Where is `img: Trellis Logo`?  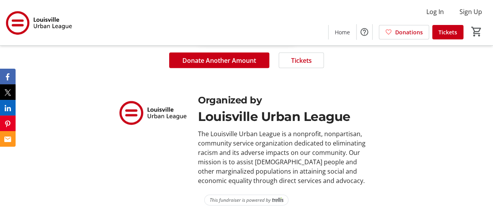 img: Trellis Logo is located at coordinates (277, 200).